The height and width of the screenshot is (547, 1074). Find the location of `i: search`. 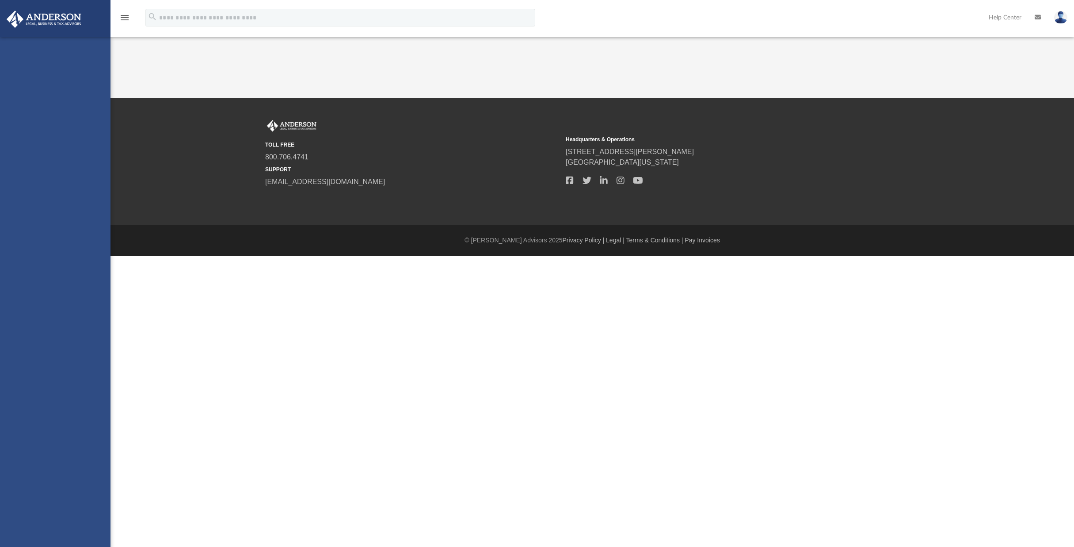

i: search is located at coordinates (152, 17).